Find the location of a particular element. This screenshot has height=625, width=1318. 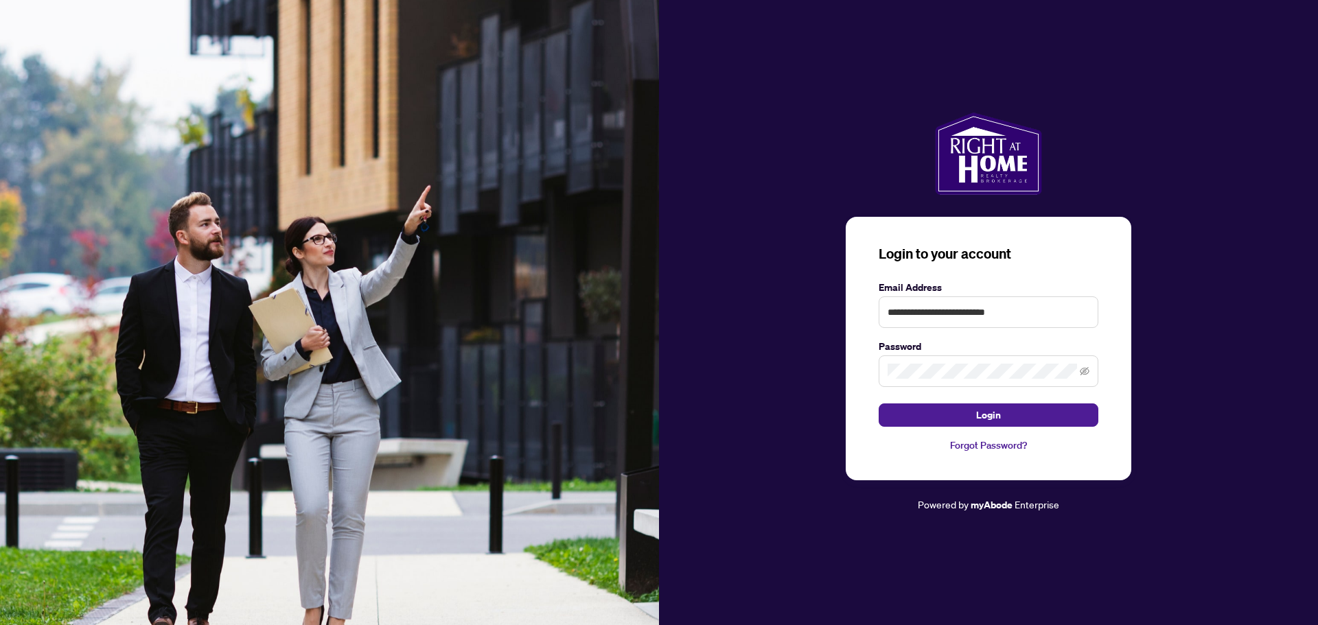

label: Password is located at coordinates (989, 347).